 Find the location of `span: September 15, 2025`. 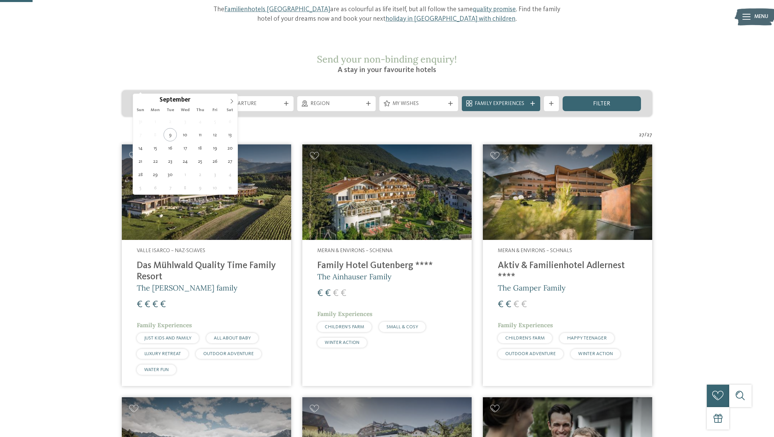

span: September 15, 2025 is located at coordinates (155, 148).